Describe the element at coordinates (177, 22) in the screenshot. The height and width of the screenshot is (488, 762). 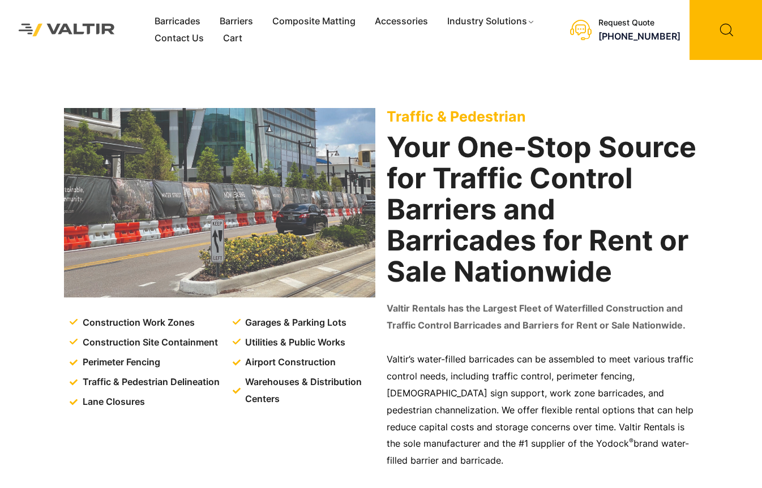
I see `a: Barricades` at that location.